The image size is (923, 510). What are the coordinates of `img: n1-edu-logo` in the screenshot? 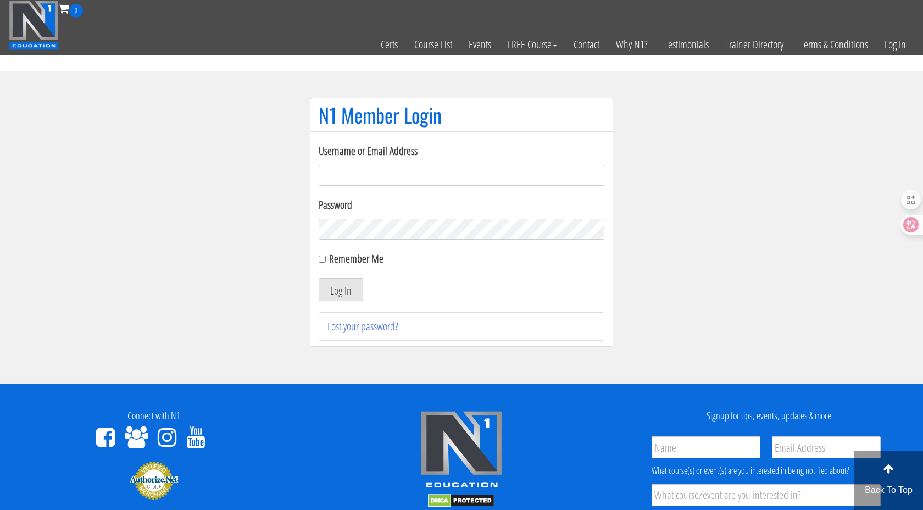 It's located at (462, 451).